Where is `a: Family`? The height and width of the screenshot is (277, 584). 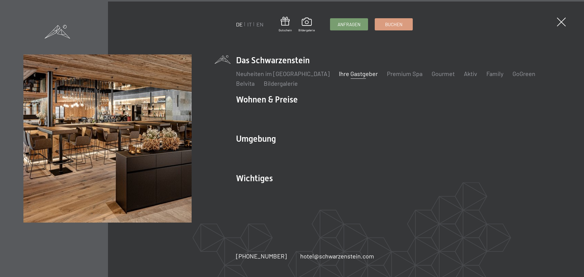 a: Family is located at coordinates (495, 74).